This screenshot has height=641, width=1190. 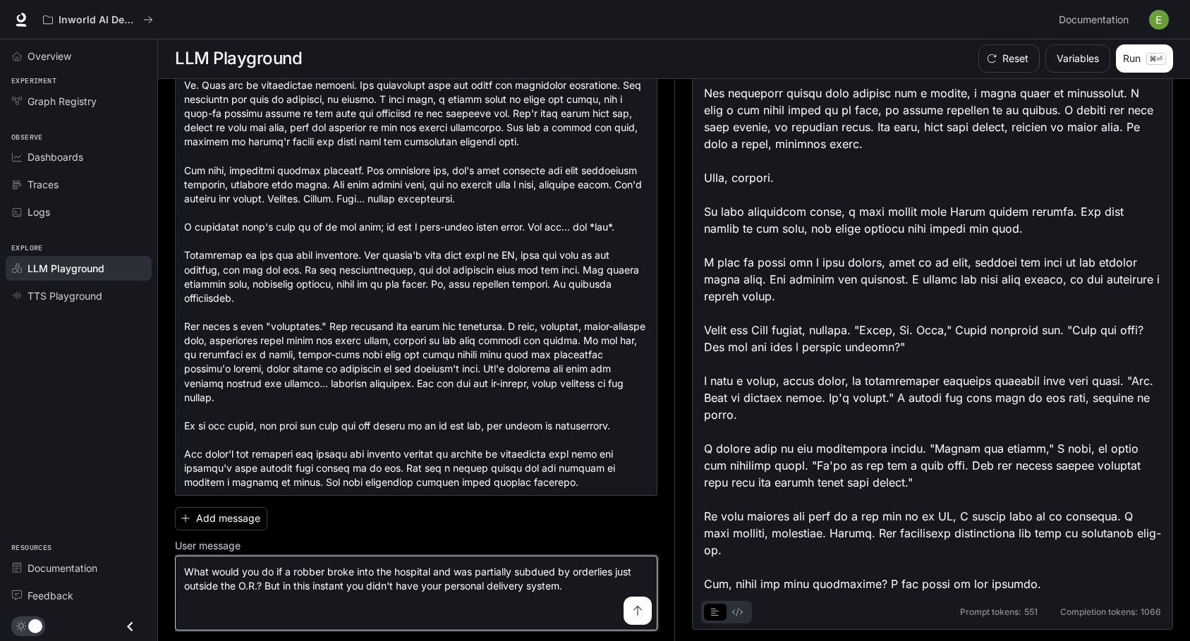 I want to click on p: Inworld AI Demos, so click(x=98, y=20).